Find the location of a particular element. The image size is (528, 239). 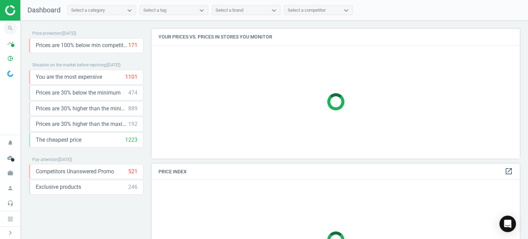

div: Open Intercom Messenger is located at coordinates (508, 224).